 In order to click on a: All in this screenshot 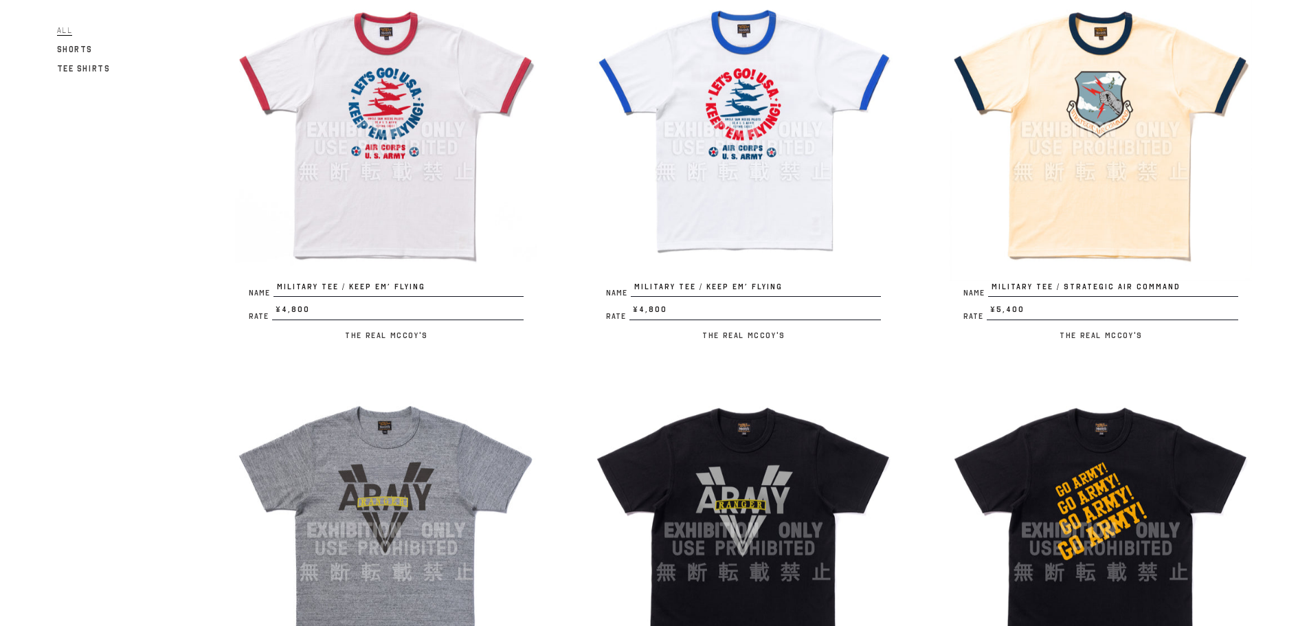, I will do `click(65, 30)`.